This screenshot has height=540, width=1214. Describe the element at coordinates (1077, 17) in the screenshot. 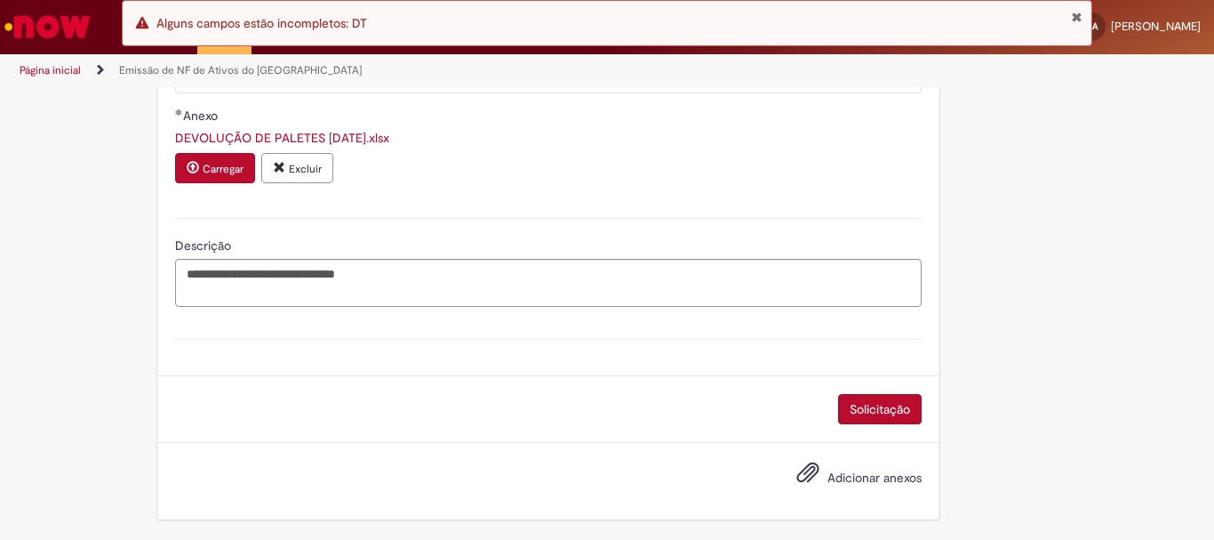

I see `button: Fechar Notificação` at that location.